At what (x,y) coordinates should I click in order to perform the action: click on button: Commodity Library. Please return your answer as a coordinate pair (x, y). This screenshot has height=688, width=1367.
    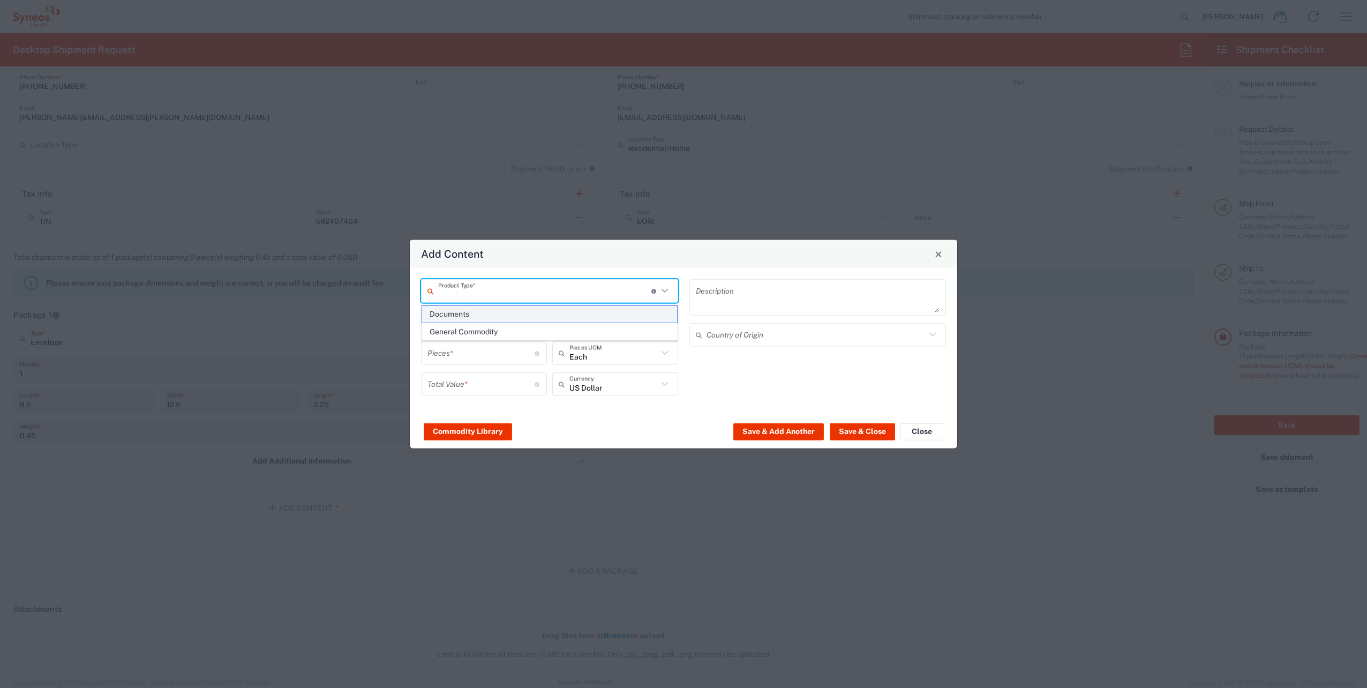
    Looking at the image, I should click on (467, 431).